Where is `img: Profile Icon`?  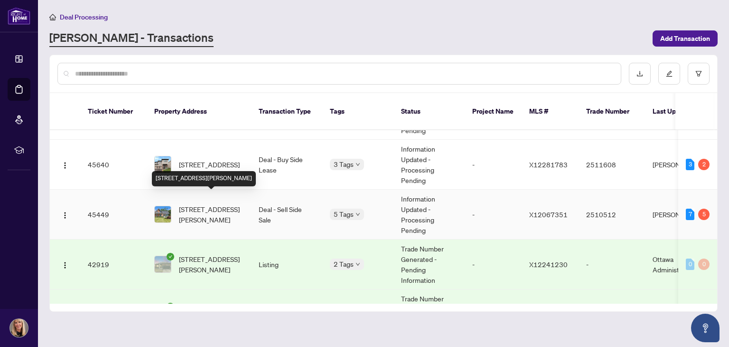 img: Profile Icon is located at coordinates (19, 328).